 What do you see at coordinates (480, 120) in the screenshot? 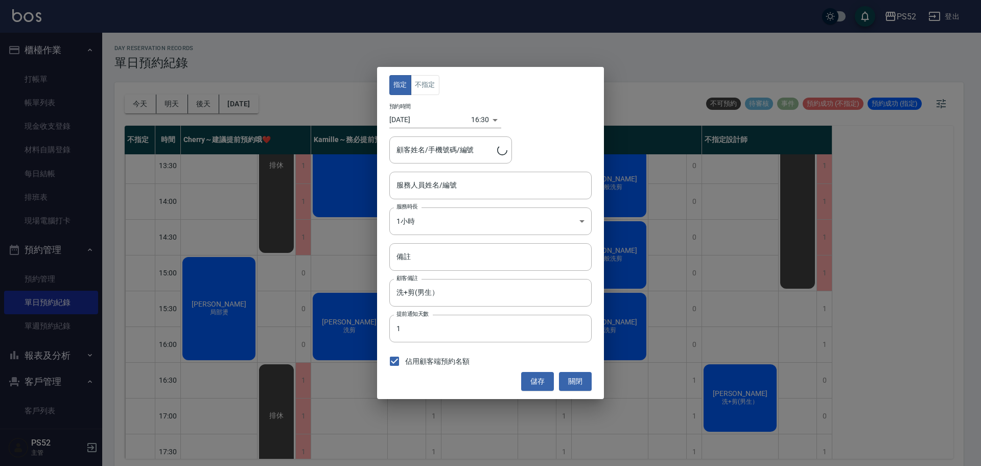
I see `div: 16:30` at bounding box center [480, 120].